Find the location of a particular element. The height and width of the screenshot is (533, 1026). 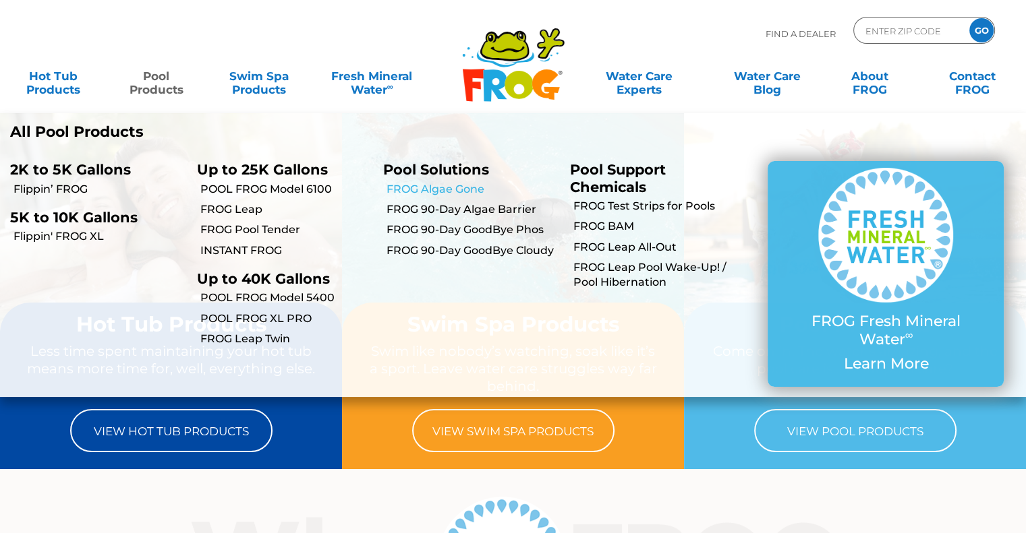

a: FROG 90-Day Algae Barrier is located at coordinates (473, 210).